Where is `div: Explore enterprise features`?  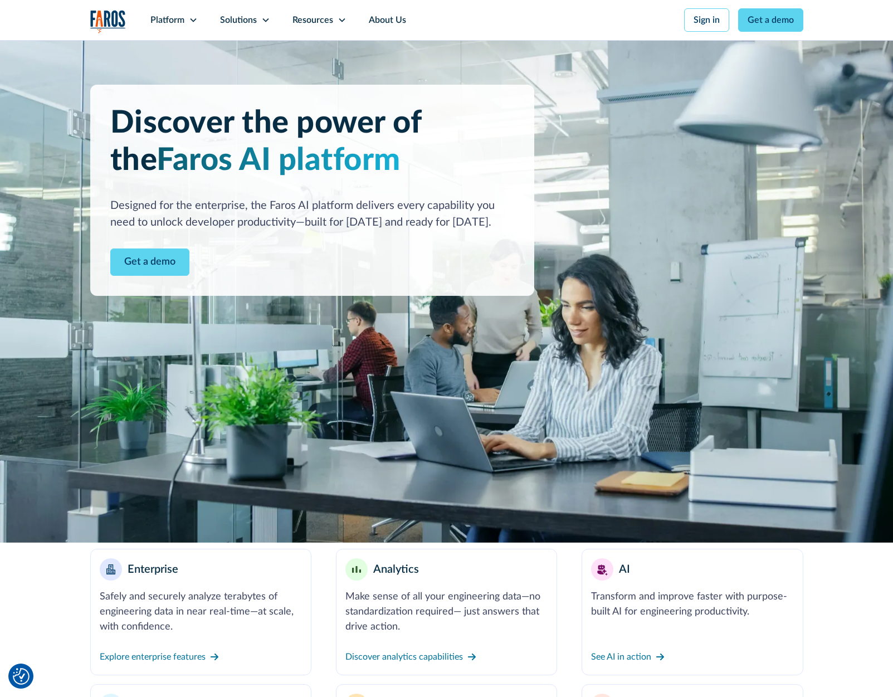
div: Explore enterprise features is located at coordinates (153, 657).